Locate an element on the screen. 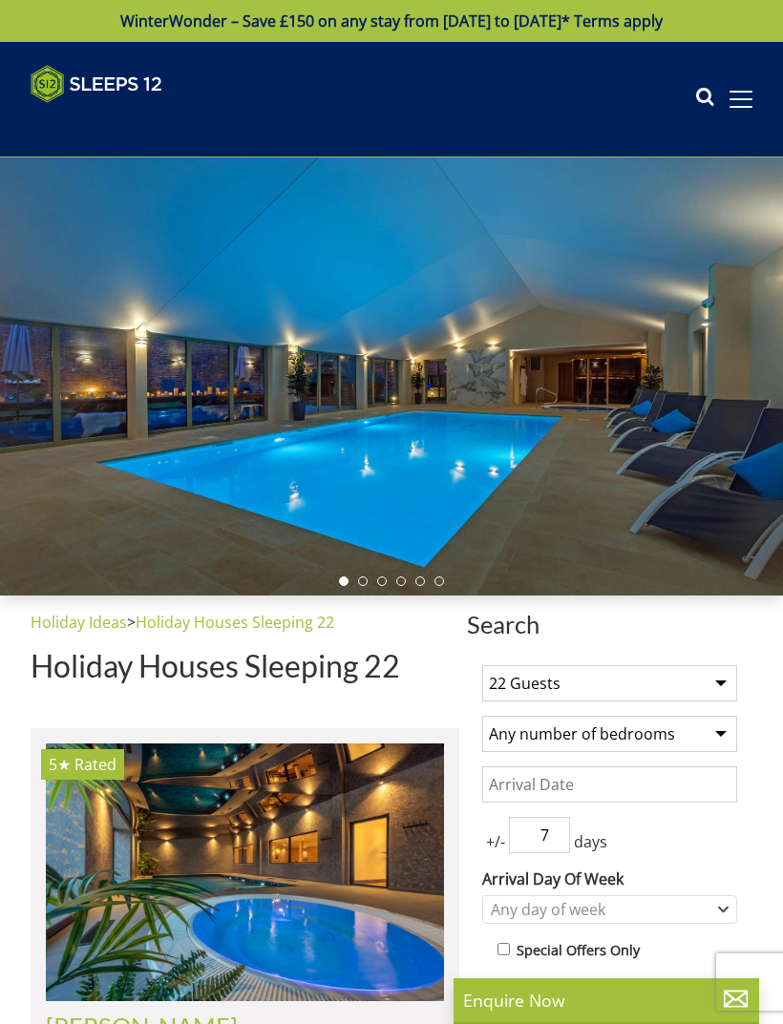  a: 5★ Rated is located at coordinates (244, 872).